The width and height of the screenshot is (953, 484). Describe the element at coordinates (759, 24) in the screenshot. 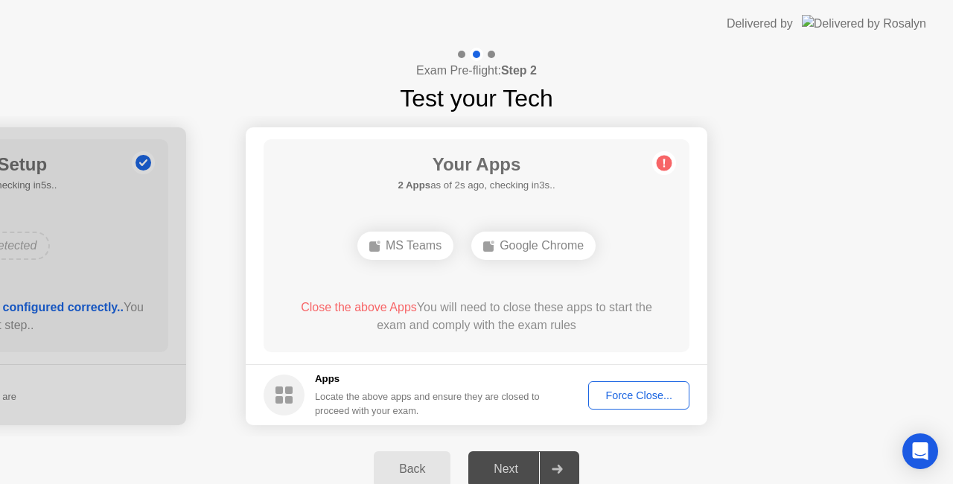

I see `div: Delivered by` at that location.